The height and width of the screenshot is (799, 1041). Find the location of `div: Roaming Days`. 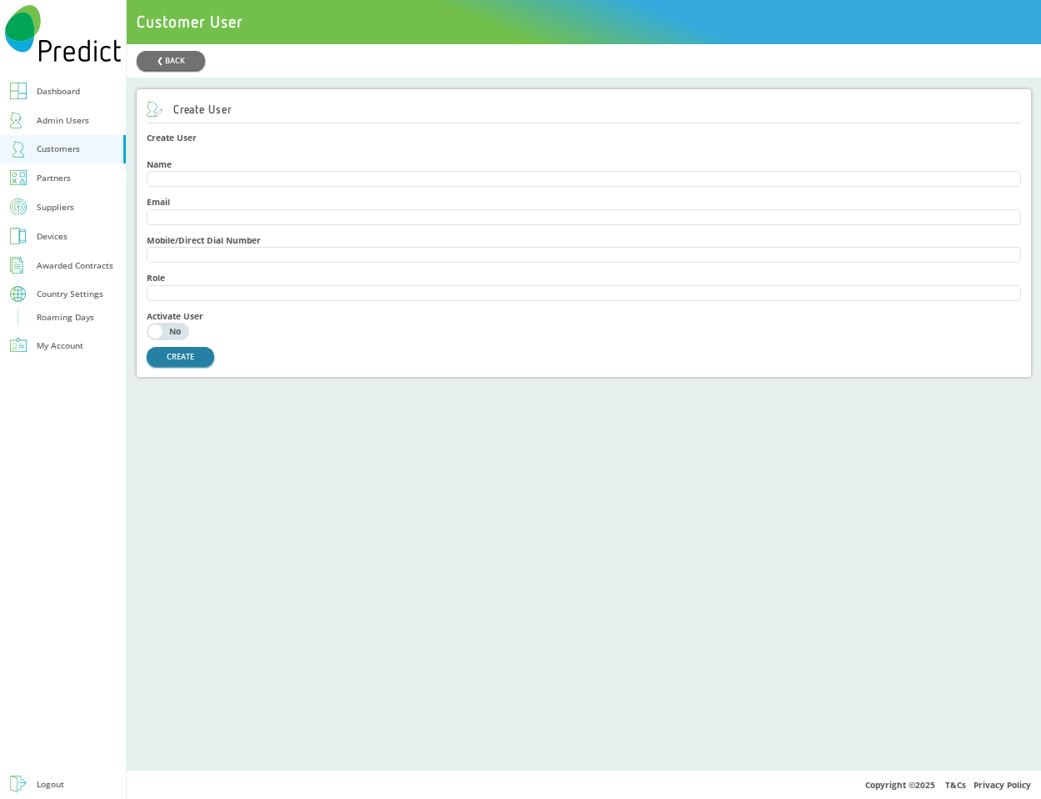

div: Roaming Days is located at coordinates (65, 317).